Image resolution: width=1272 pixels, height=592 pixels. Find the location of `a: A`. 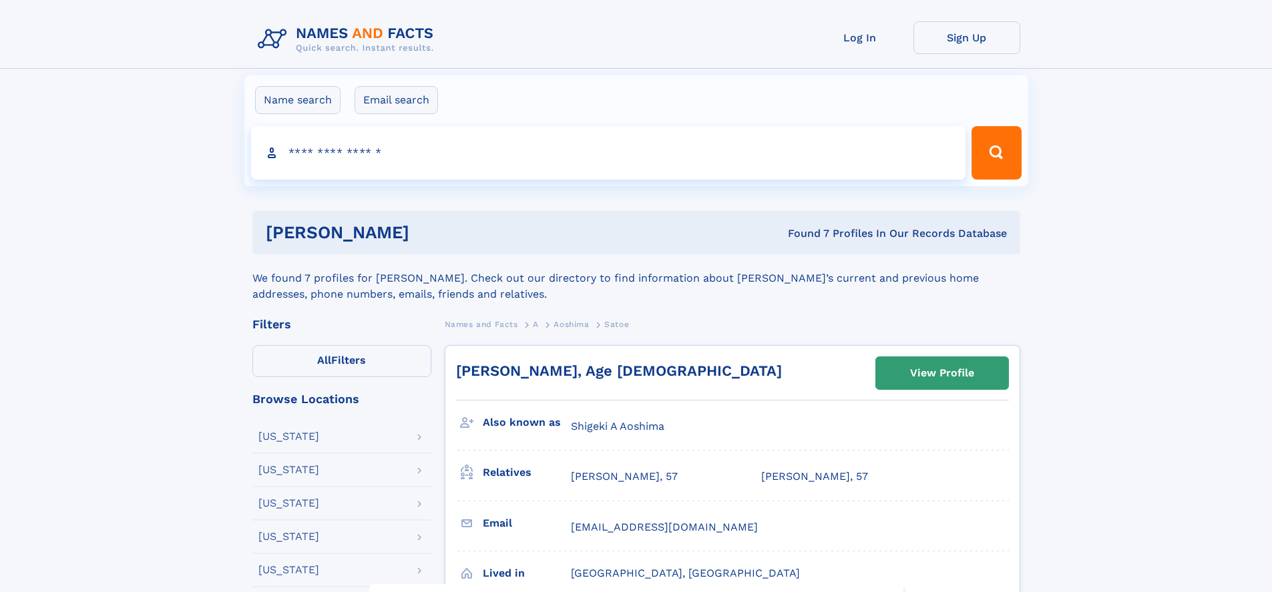

a: A is located at coordinates (536, 324).